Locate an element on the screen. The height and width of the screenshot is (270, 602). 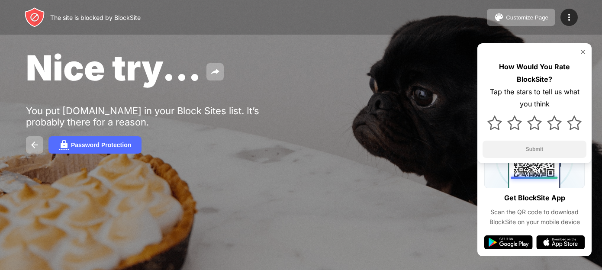
div: Scan the QR code to download BlockSite on your mobile device is located at coordinates (535, 217).